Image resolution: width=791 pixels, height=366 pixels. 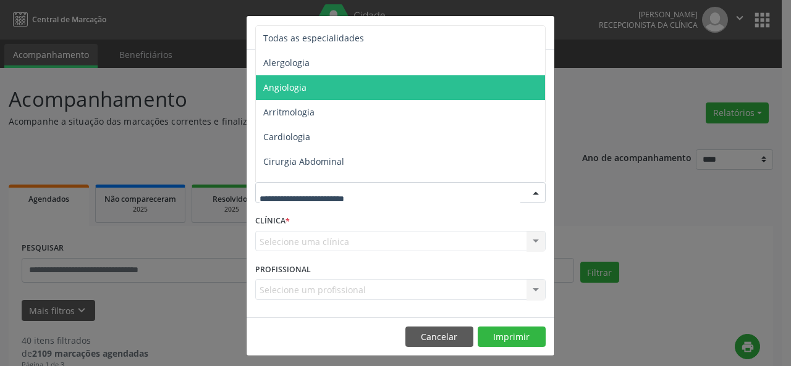 I want to click on button: Cancelar, so click(x=439, y=337).